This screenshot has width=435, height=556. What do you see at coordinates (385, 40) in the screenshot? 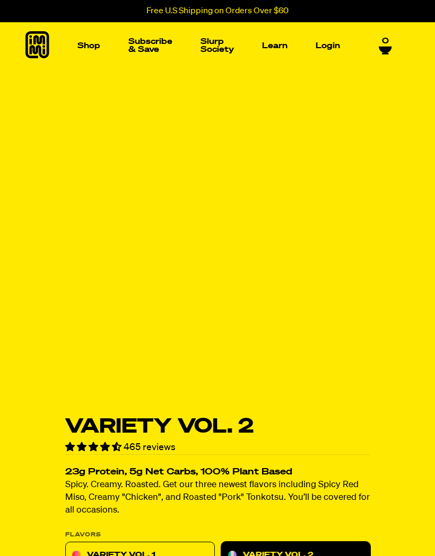
I see `span: 0` at bounding box center [385, 40].